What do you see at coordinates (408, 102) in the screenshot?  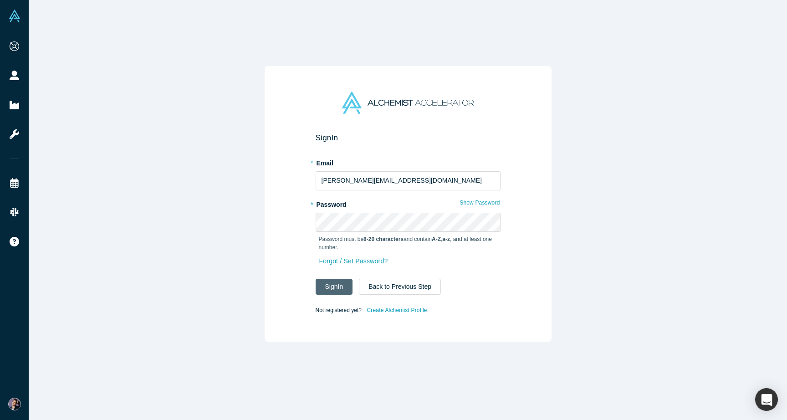 I see `img: Alchemist Accelerator Logo` at bounding box center [408, 102].